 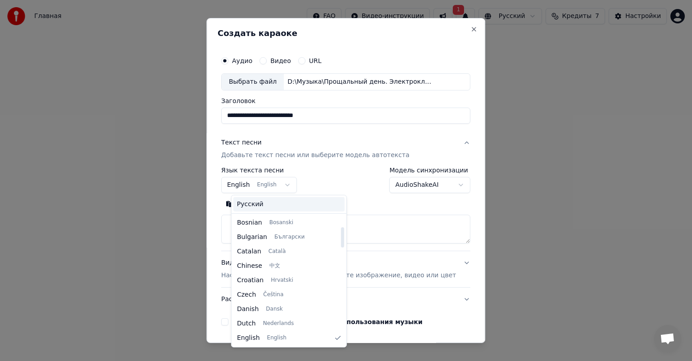 What do you see at coordinates (275, 266) in the screenshot?
I see `span: 中文` at bounding box center [275, 266].